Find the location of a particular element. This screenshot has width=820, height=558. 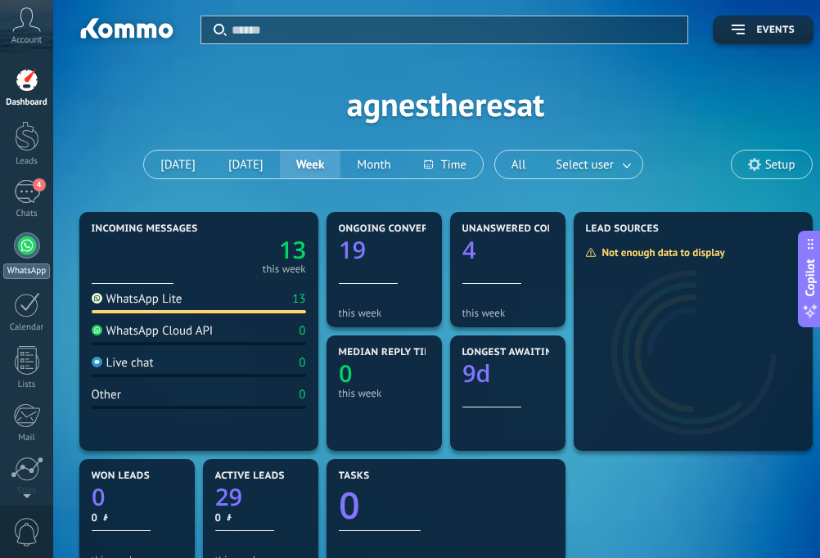

span: 4 is located at coordinates (39, 185).